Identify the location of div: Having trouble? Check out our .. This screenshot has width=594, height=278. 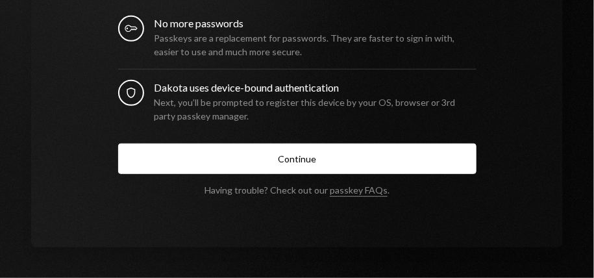
(297, 190).